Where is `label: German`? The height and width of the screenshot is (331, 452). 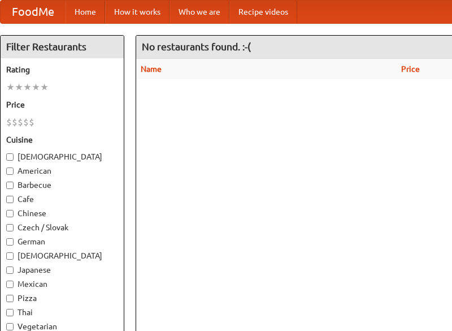 label: German is located at coordinates (62, 241).